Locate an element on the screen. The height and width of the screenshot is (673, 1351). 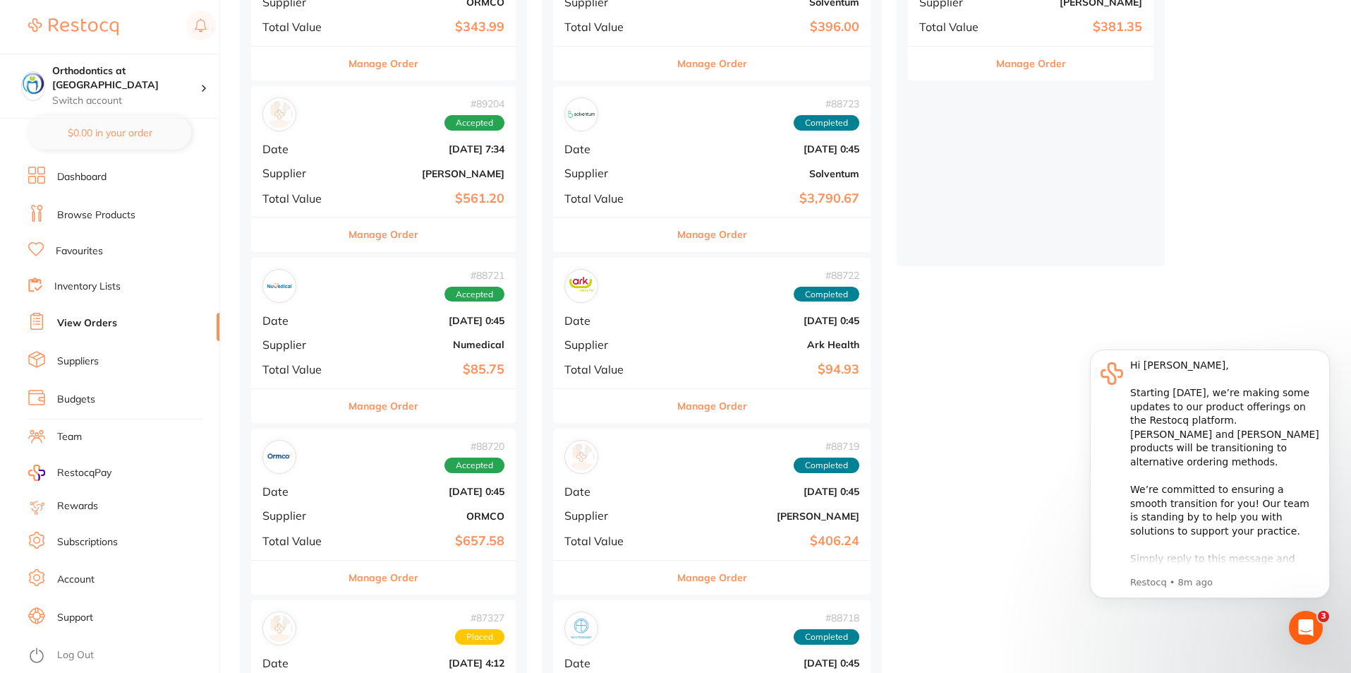
a: Team is located at coordinates (69, 437).